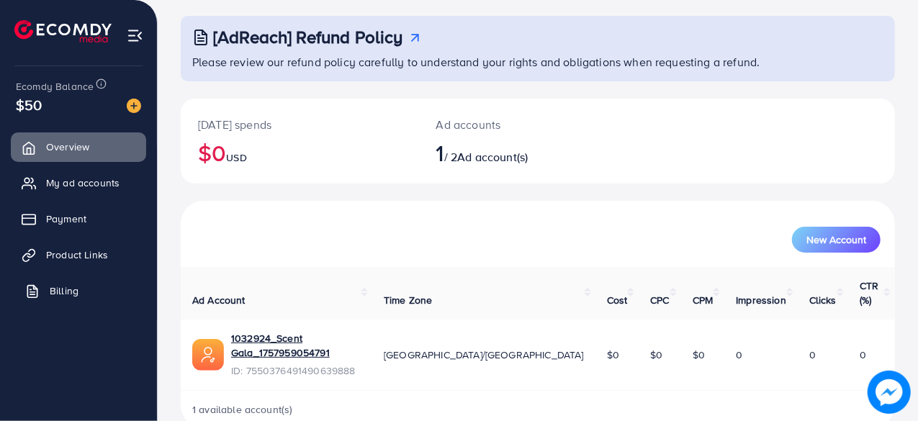 The image size is (918, 421). What do you see at coordinates (29, 104) in the screenshot?
I see `span: $50` at bounding box center [29, 104].